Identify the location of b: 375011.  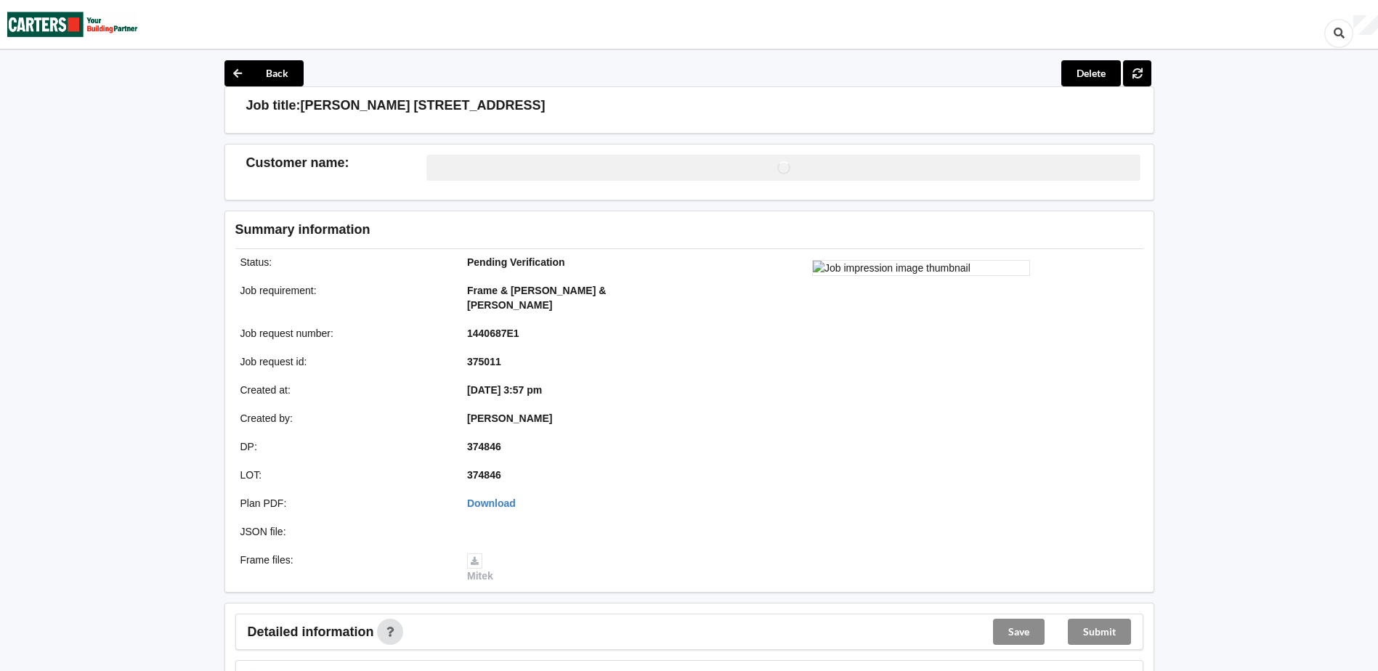
(484, 362).